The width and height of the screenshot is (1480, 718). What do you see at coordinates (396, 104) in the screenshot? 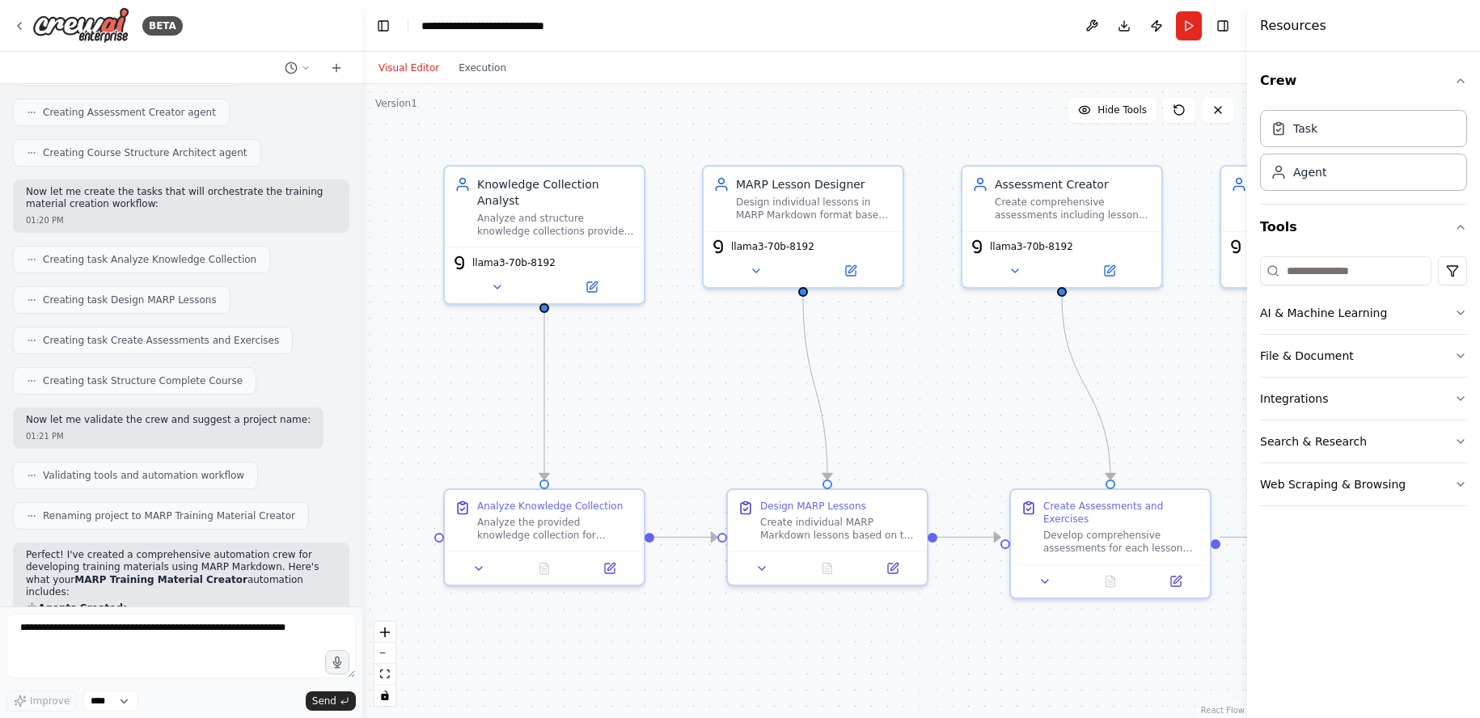
I see `div: Version 1` at bounding box center [396, 104].